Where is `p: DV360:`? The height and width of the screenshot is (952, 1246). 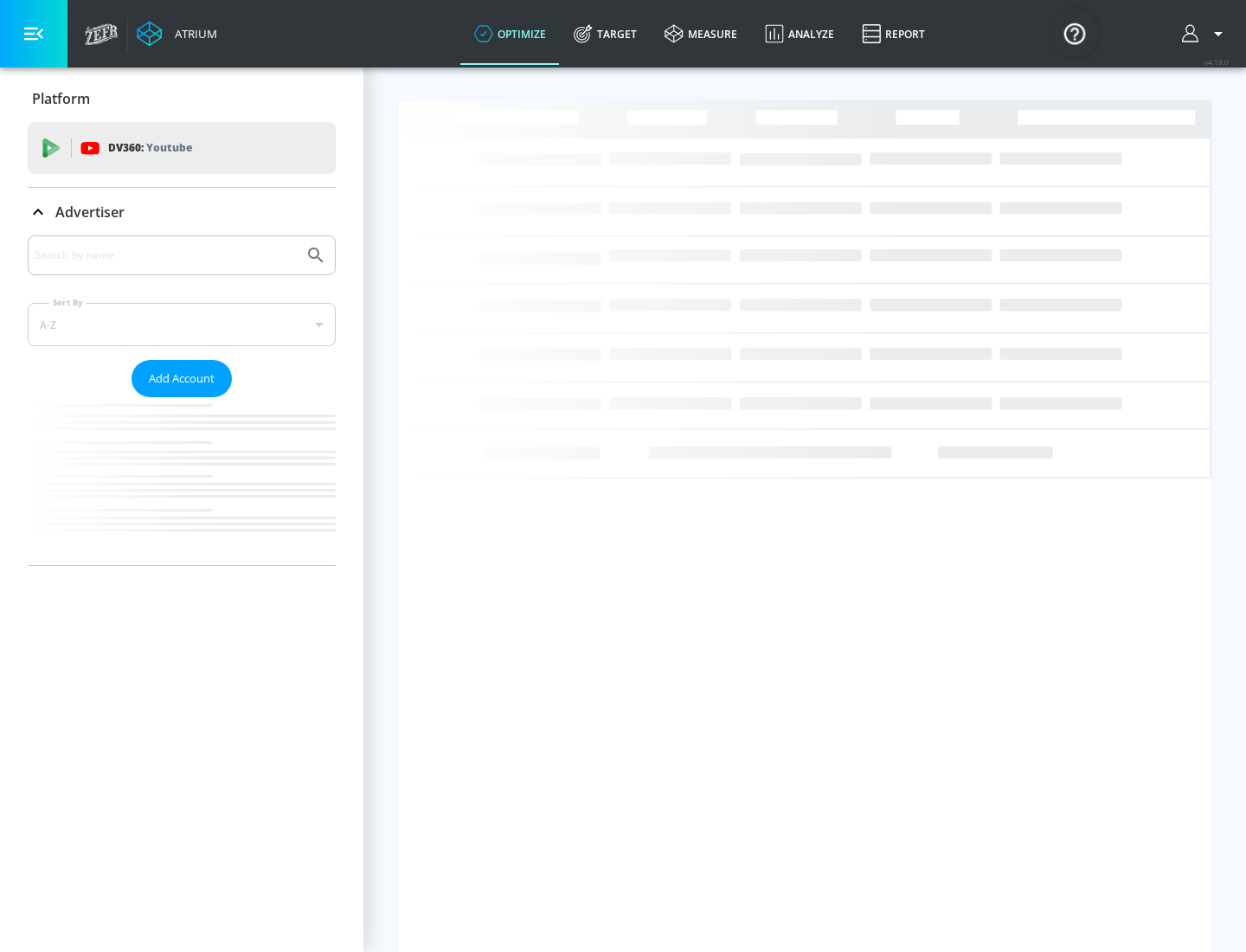 p: DV360: is located at coordinates (149, 148).